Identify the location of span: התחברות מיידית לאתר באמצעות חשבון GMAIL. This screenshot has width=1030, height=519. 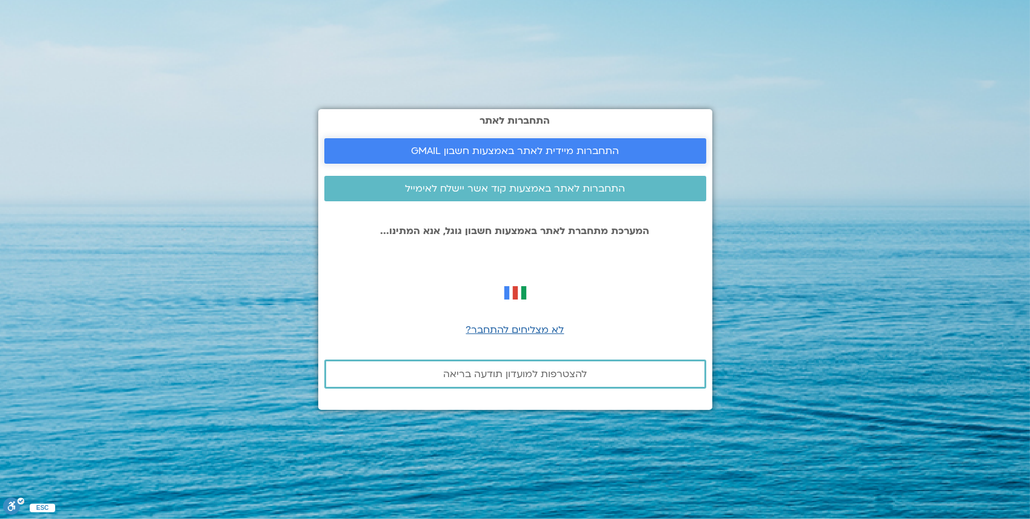
(515, 151).